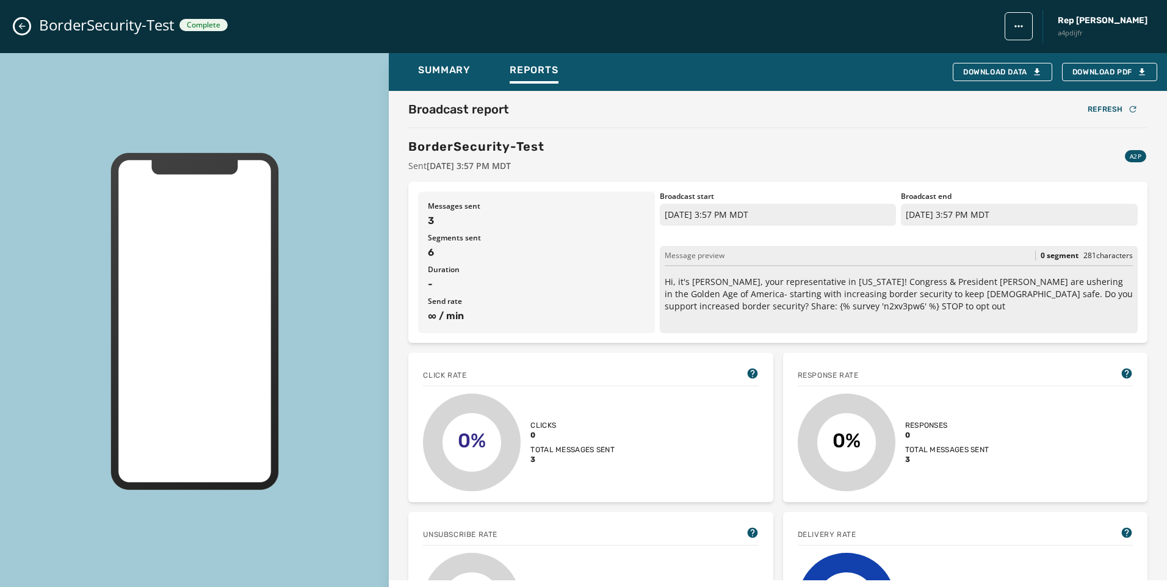 The height and width of the screenshot is (587, 1167). Describe the element at coordinates (444, 375) in the screenshot. I see `span: Click rate` at that location.